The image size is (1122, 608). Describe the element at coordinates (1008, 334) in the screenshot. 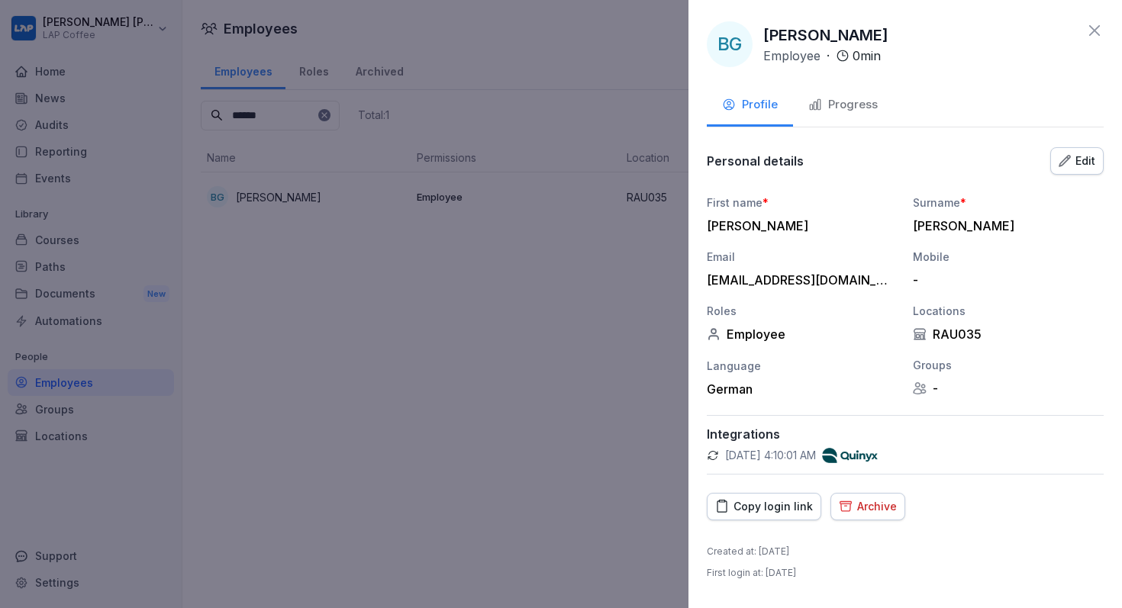

I see `div: RAU035` at that location.